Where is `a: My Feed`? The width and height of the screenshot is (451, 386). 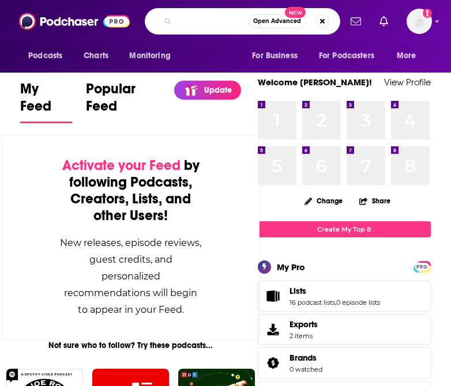 a: My Feed is located at coordinates (46, 101).